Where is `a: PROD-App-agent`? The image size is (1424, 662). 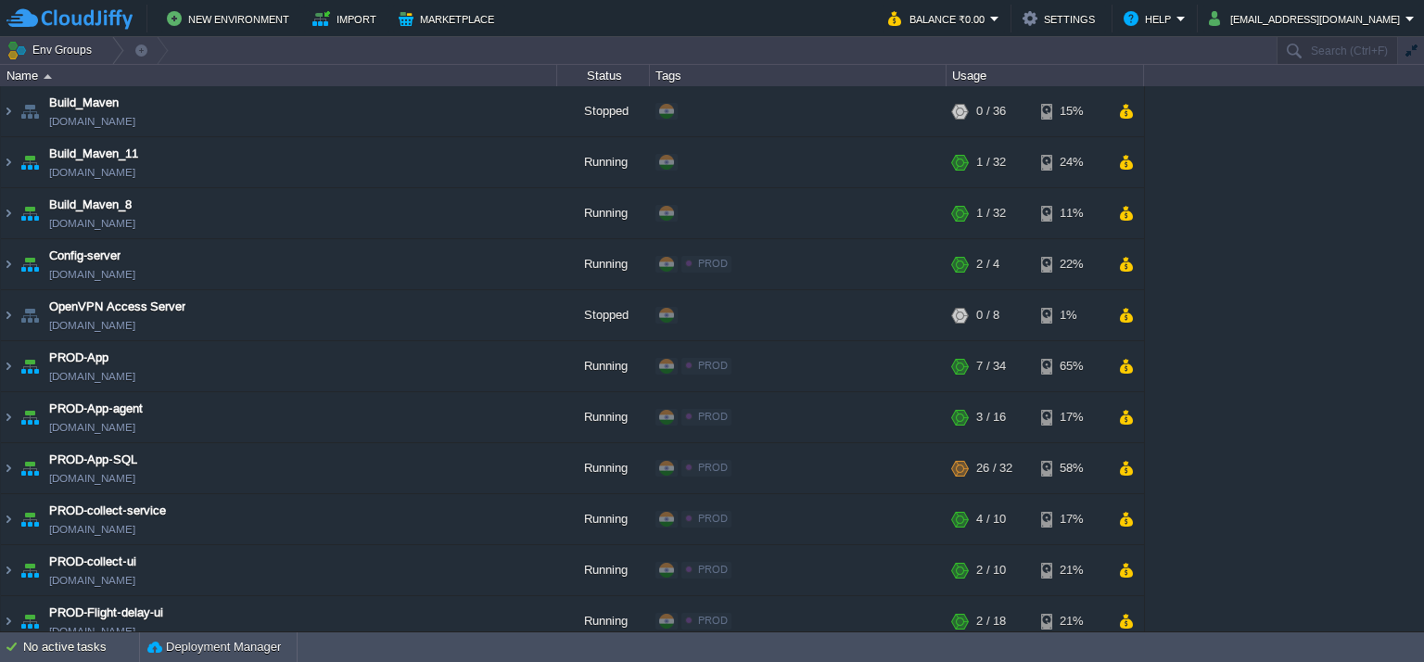
a: PROD-App-agent is located at coordinates (96, 409).